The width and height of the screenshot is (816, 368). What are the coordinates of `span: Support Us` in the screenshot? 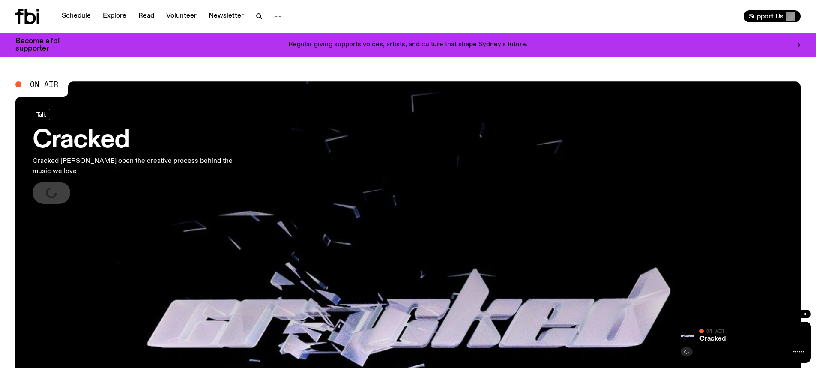 It's located at (766, 16).